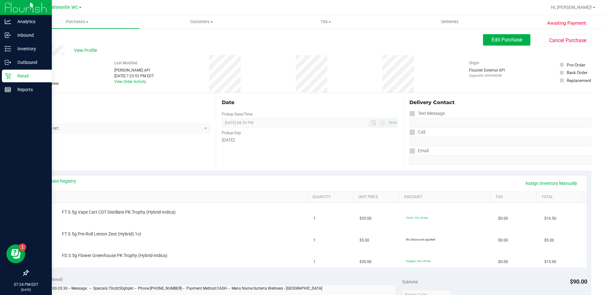  Describe the element at coordinates (551, 261) in the screenshot. I see `span: $15.00` at that location.